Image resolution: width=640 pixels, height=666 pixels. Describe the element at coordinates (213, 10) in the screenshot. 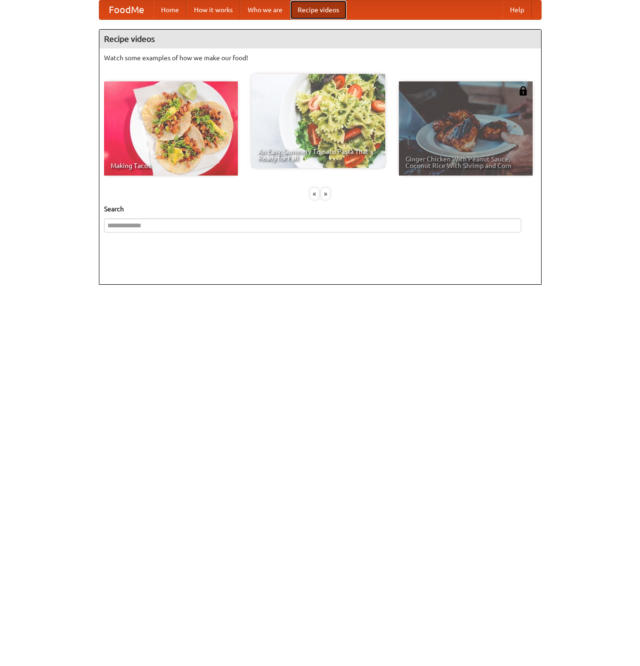

I see `a: How it works` at that location.